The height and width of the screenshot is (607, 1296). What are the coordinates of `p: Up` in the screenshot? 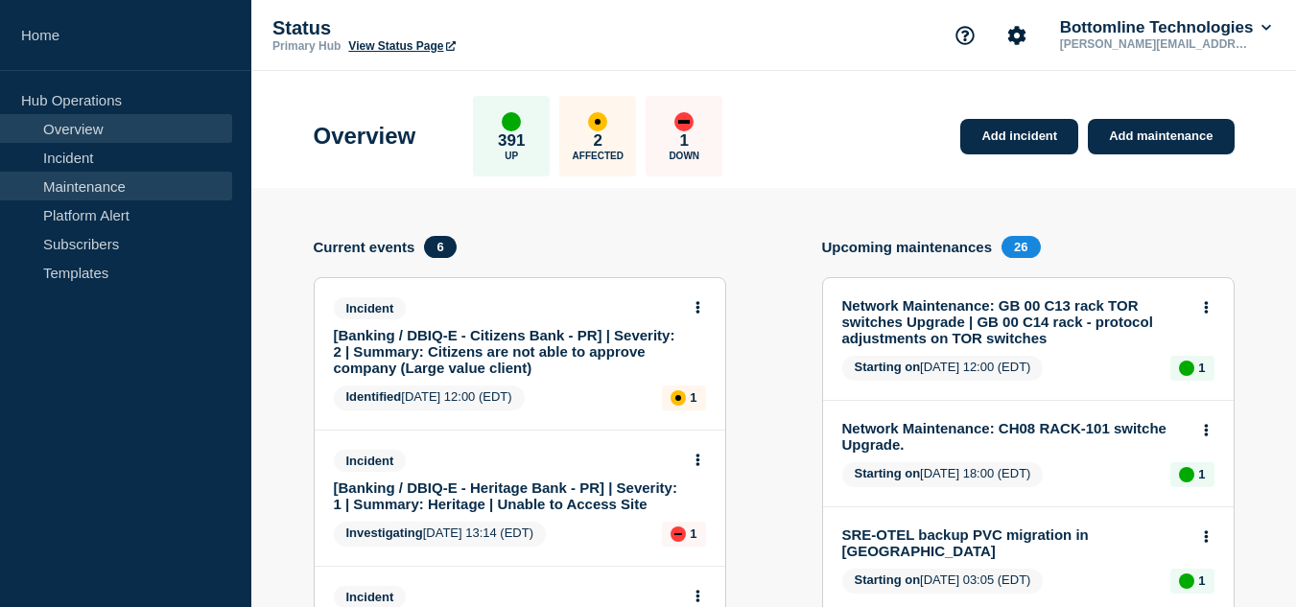 It's located at (511, 155).